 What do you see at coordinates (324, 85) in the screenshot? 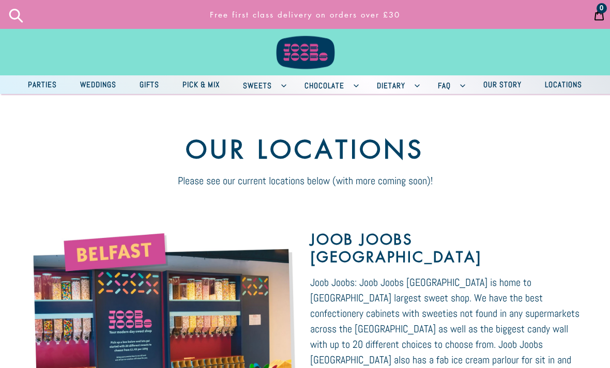
I see `span: Chocolate` at bounding box center [324, 85].